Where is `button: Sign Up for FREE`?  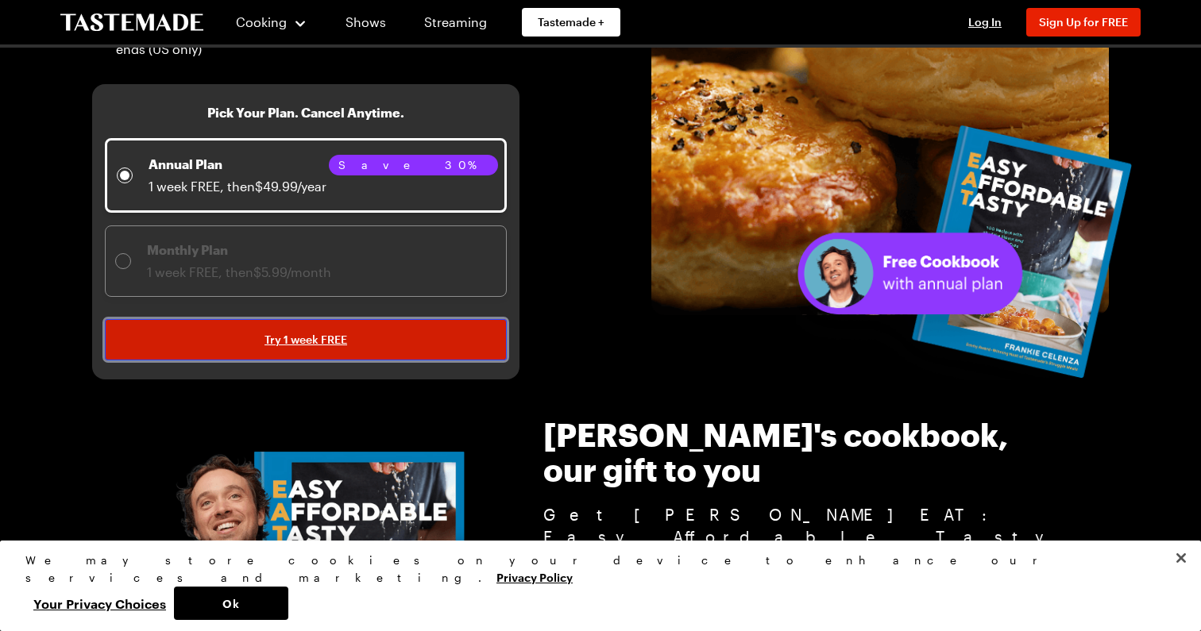
button: Sign Up for FREE is located at coordinates (1083, 22).